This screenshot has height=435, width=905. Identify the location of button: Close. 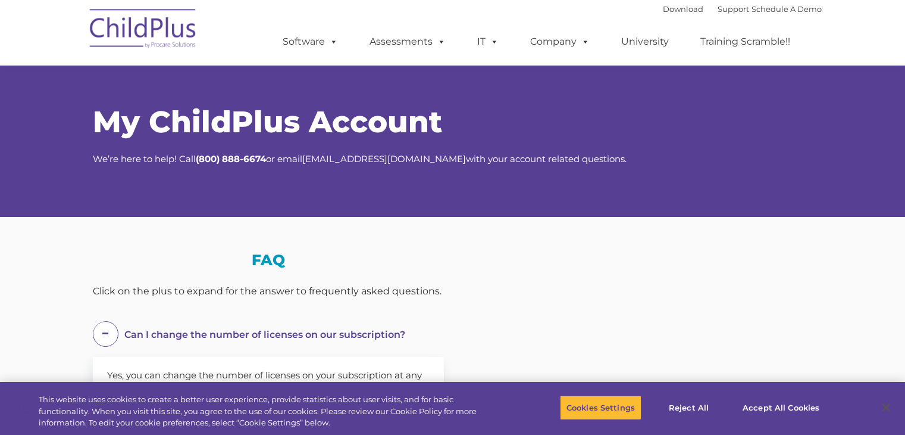
(886, 407).